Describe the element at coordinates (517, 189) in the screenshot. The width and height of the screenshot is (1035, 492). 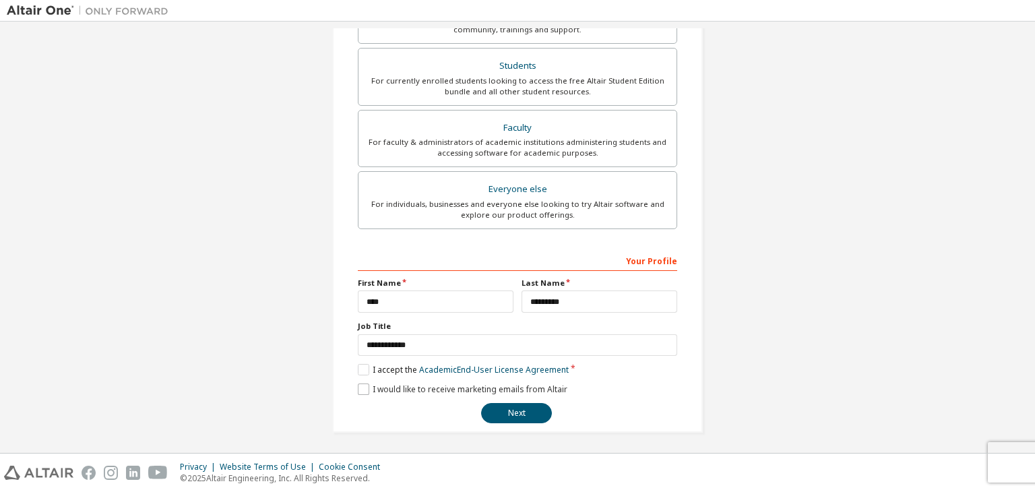
I see `div: Everyone else` at that location.